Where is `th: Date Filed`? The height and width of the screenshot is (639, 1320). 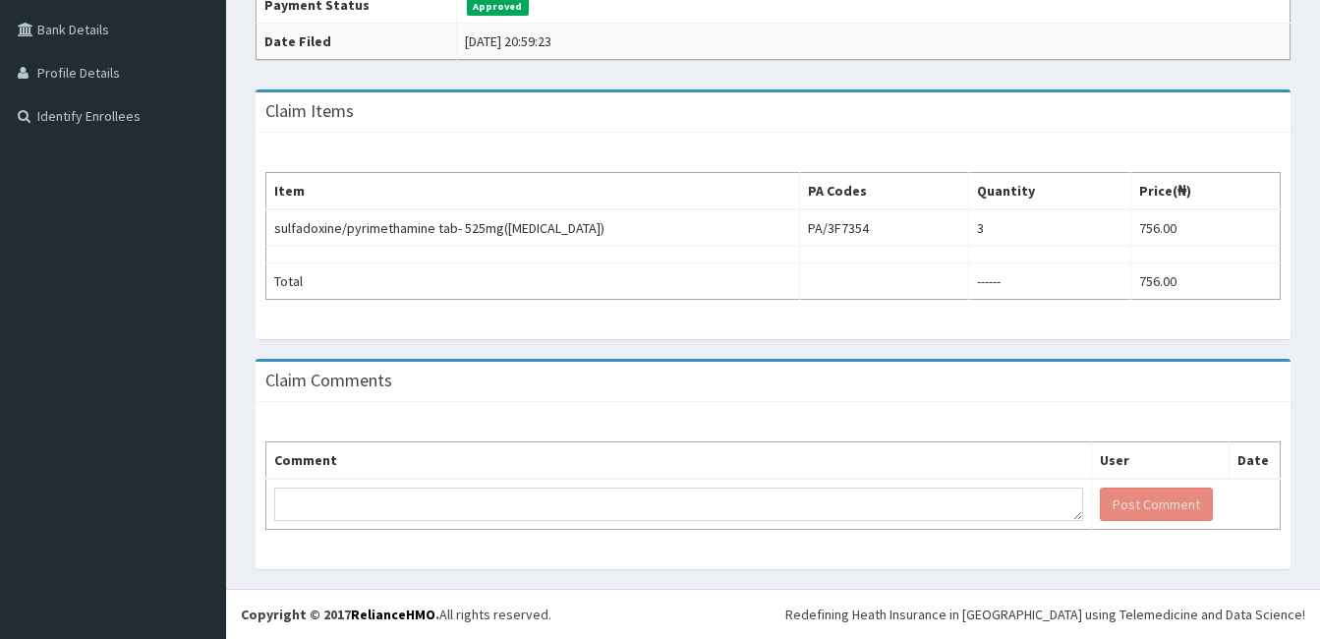
th: Date Filed is located at coordinates (357, 41).